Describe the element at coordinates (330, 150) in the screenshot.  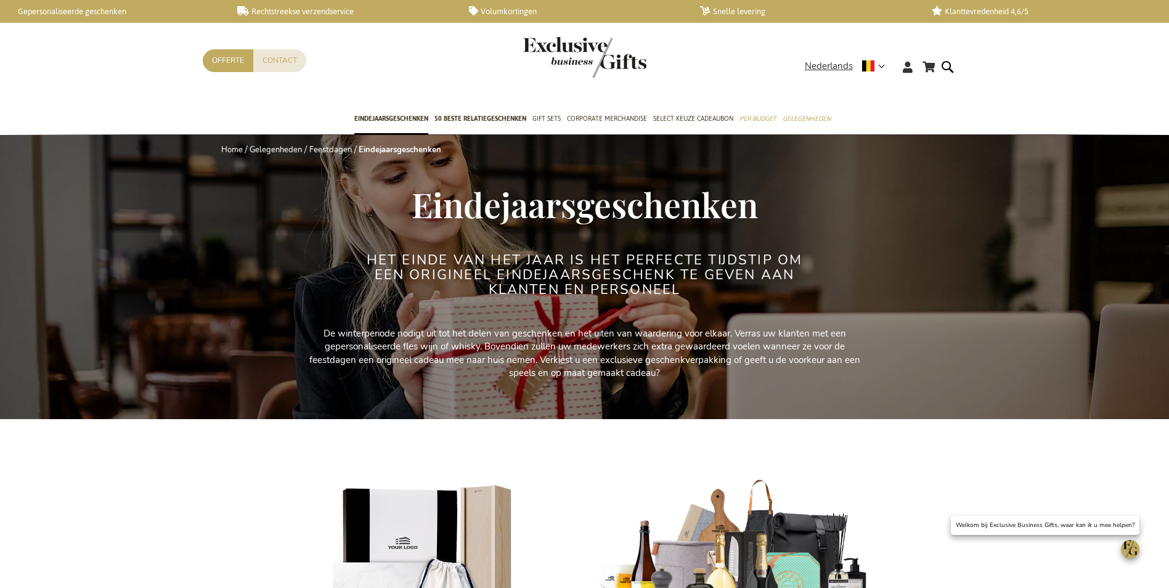
I see `a: Feestdagen` at that location.